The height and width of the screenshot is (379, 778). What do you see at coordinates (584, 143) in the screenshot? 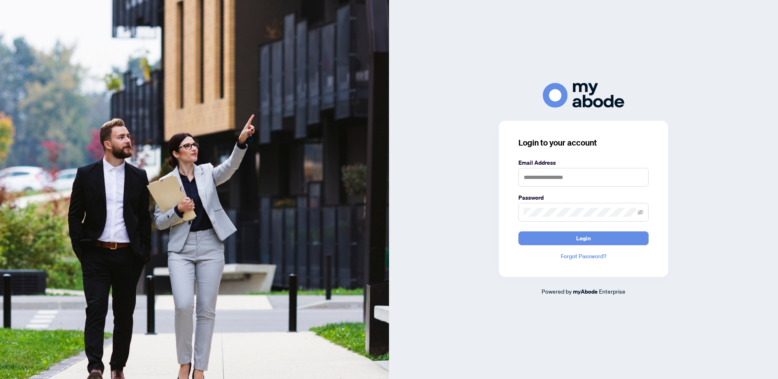
I see `h3: Login to your account` at bounding box center [584, 143].